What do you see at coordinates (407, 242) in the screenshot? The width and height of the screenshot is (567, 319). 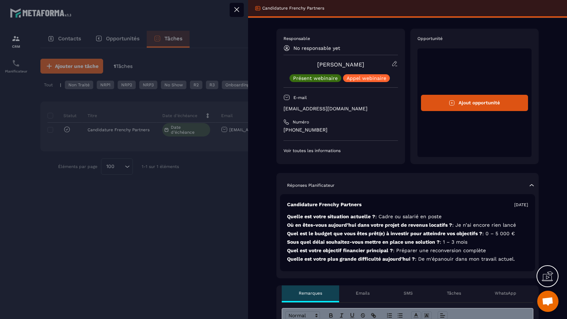 I see `p: Sous quel délai souhaitez-vous mettre en place une solution ?` at bounding box center [407, 242].